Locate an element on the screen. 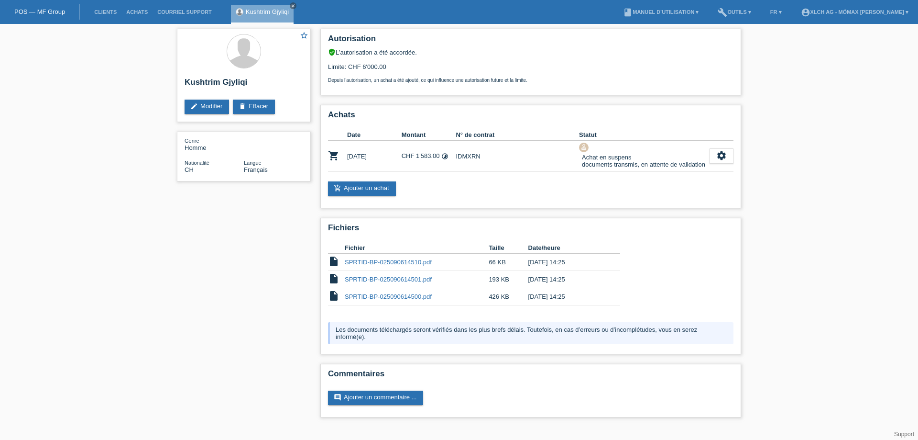  i: Taux fixes - Paiement d’intérêts par le client (6 versements) is located at coordinates (445, 156).